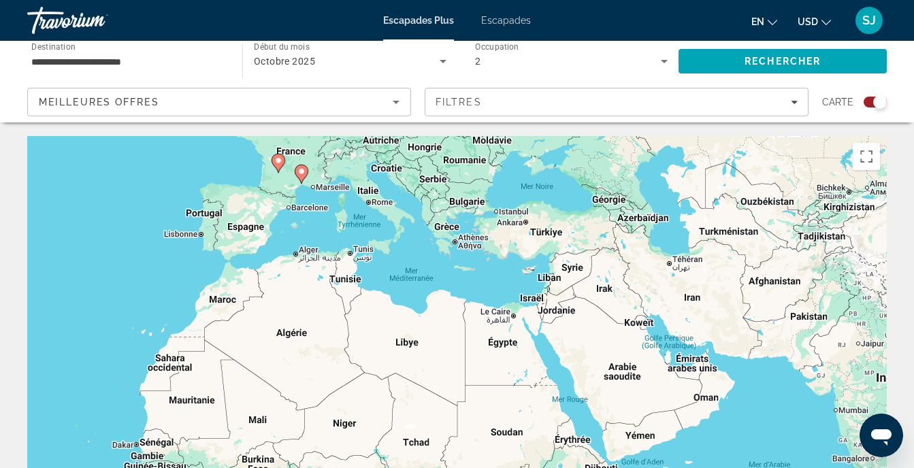 The height and width of the screenshot is (468, 914). Describe the element at coordinates (95, 20) in the screenshot. I see `a: Travorium` at that location.